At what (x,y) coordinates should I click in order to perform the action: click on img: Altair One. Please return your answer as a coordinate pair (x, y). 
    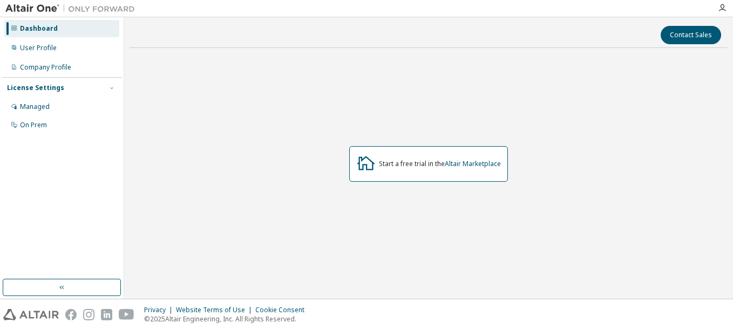
    Looking at the image, I should click on (73, 9).